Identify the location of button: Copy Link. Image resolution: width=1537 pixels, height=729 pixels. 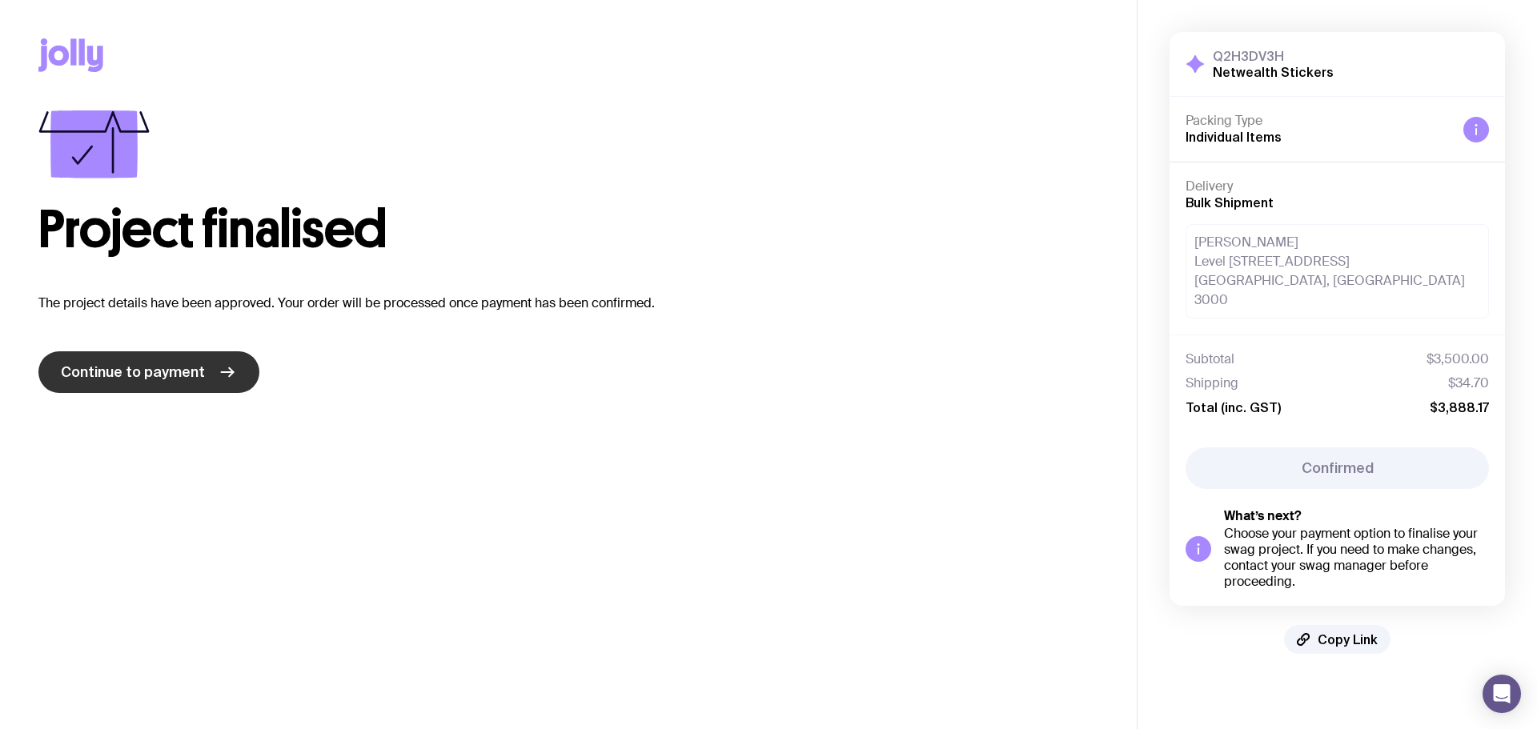
(1337, 640).